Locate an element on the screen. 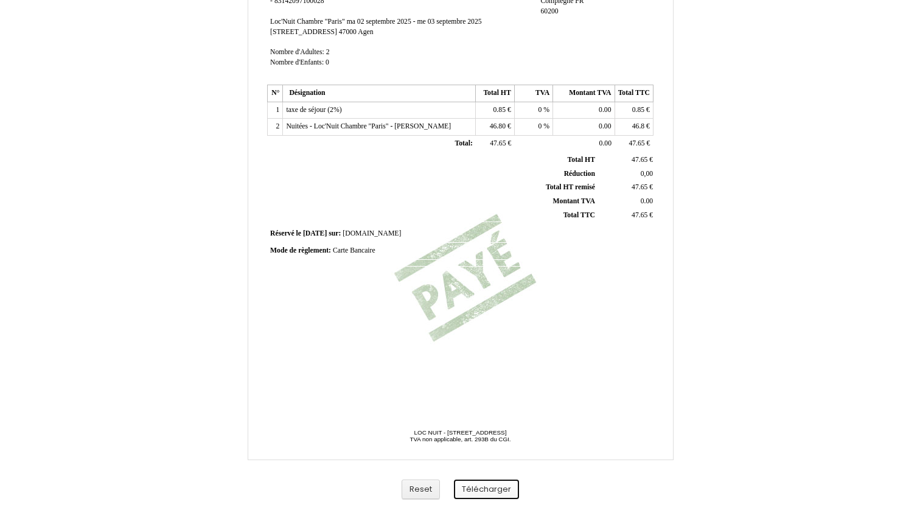 The width and height of the screenshot is (920, 507). span: 46.80 is located at coordinates (498, 126).